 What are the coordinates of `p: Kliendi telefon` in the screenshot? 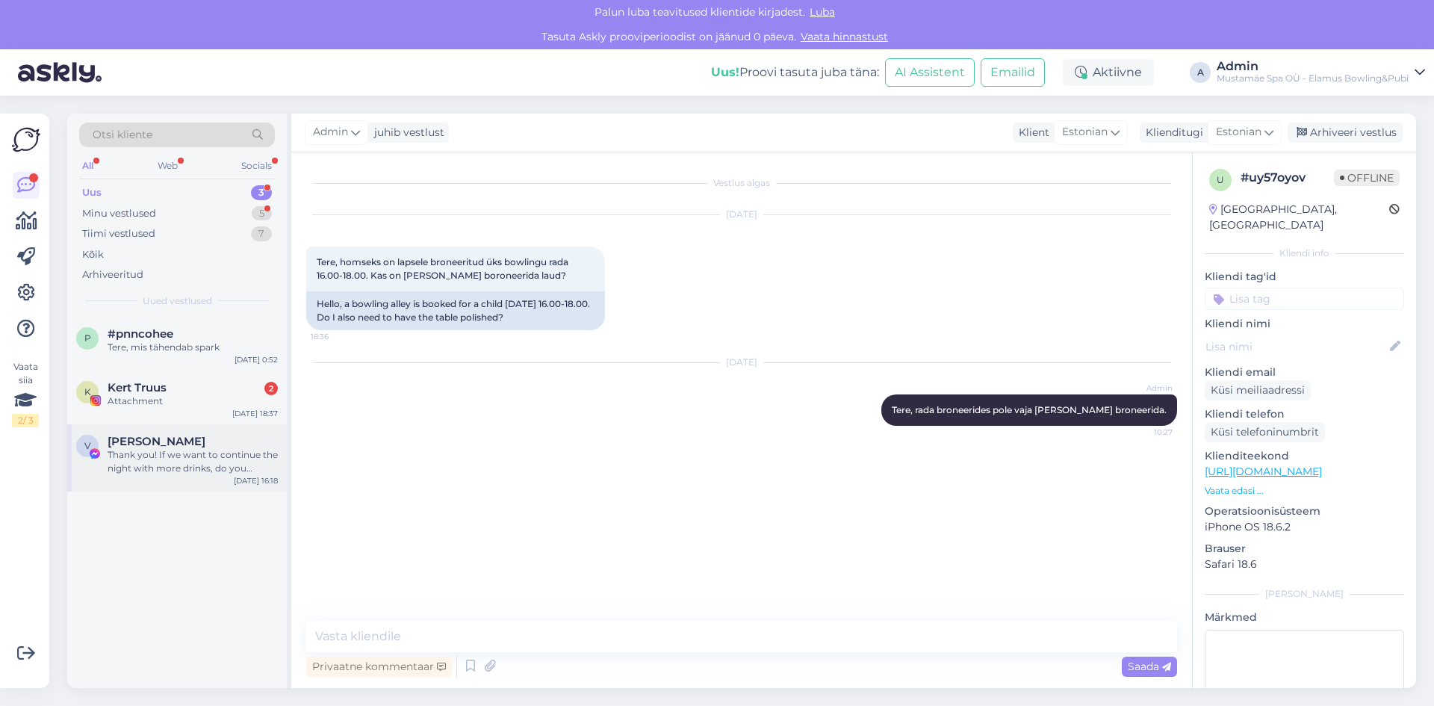 It's located at (1304, 414).